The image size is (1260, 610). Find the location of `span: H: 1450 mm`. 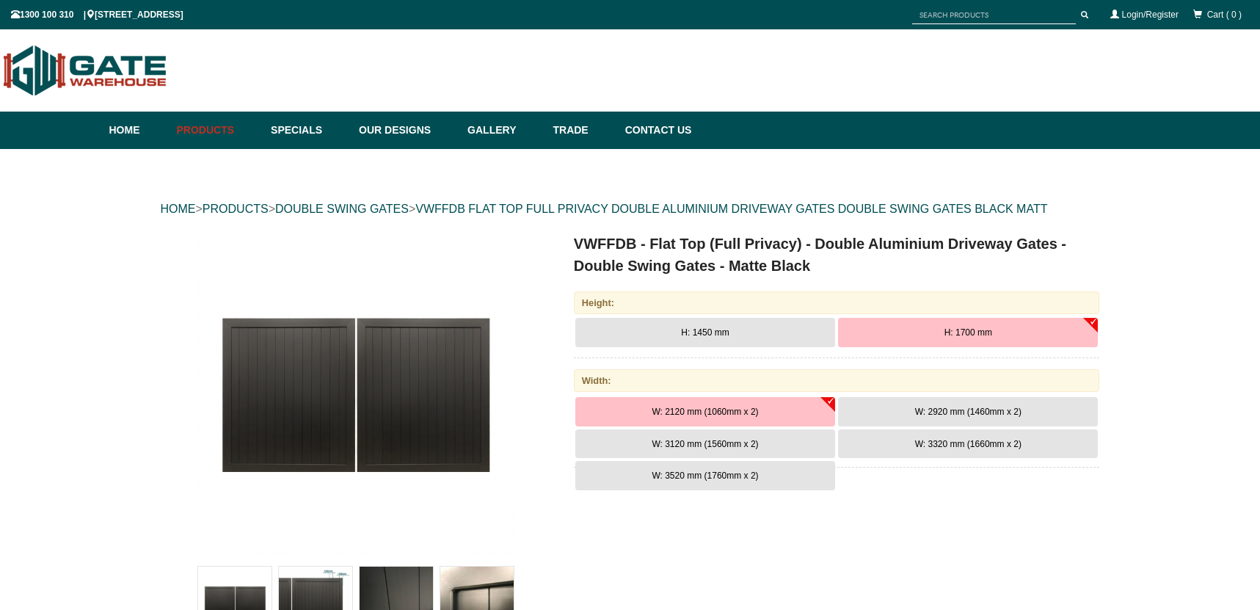

span: H: 1450 mm is located at coordinates (704, 332).